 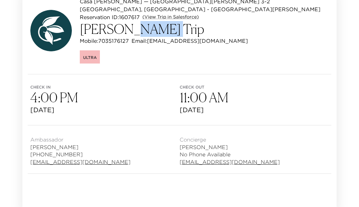 I want to click on h3: 4:00 PM, so click(x=105, y=97).